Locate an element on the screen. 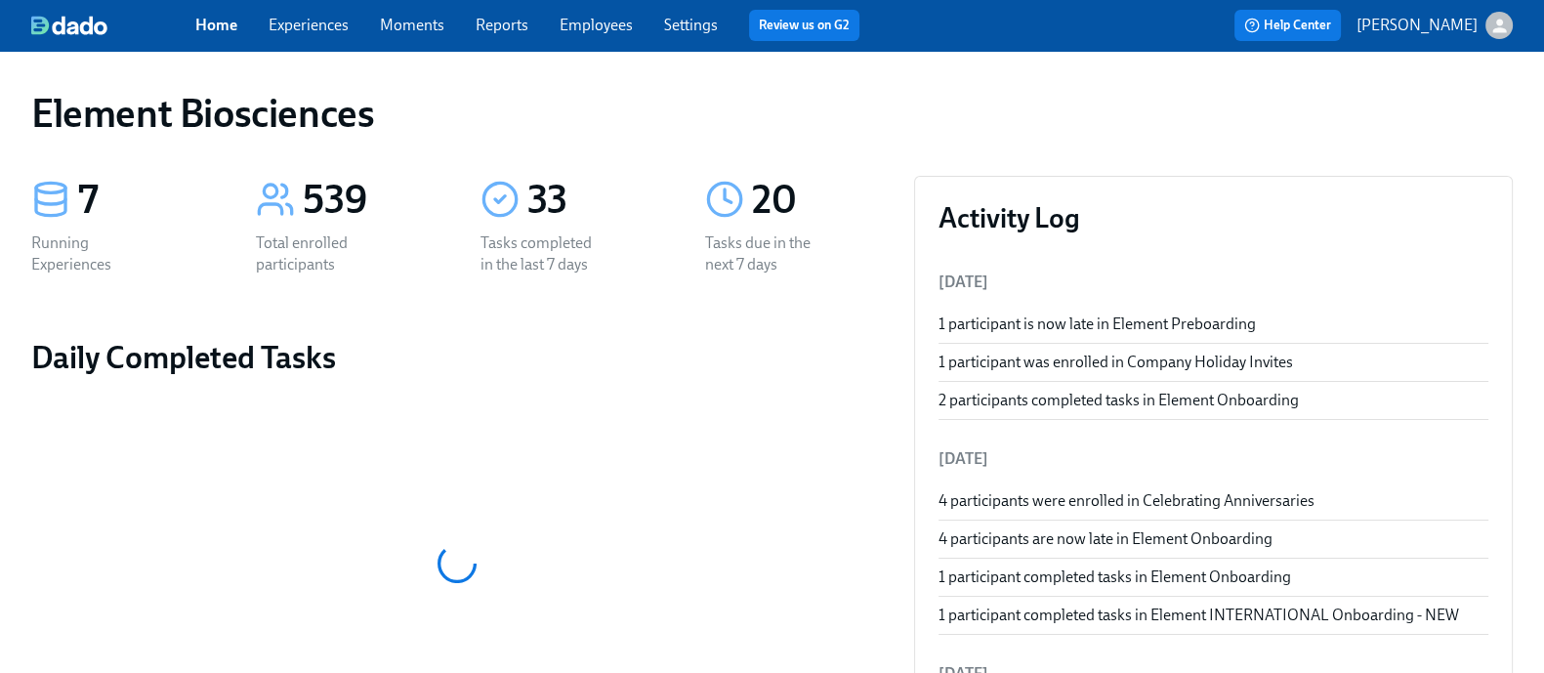 The width and height of the screenshot is (1544, 673). div: 1 participant completed tasks in Element Onboarding is located at coordinates (1213, 577).